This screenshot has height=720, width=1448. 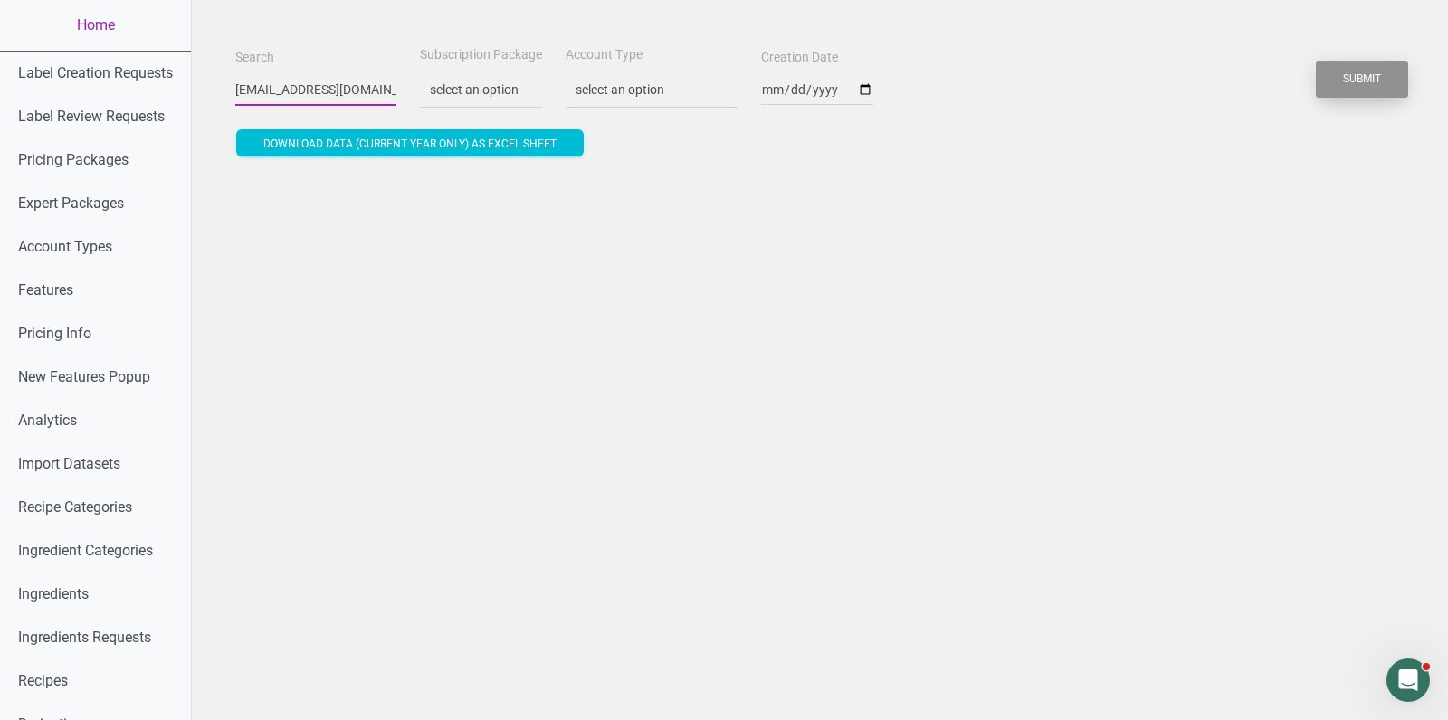 I want to click on button: Download data (current year only) as excel sheet, so click(x=410, y=143).